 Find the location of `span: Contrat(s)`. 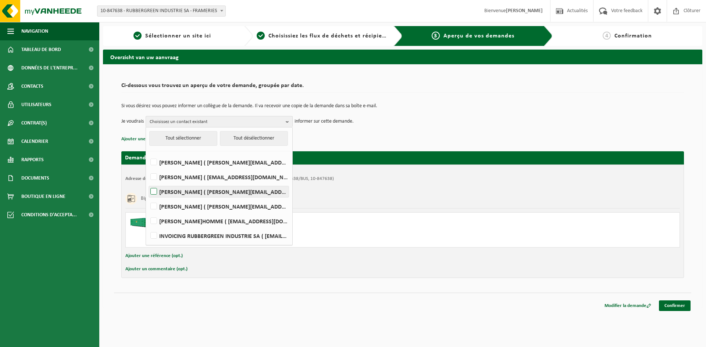

span: Contrat(s) is located at coordinates (34, 123).